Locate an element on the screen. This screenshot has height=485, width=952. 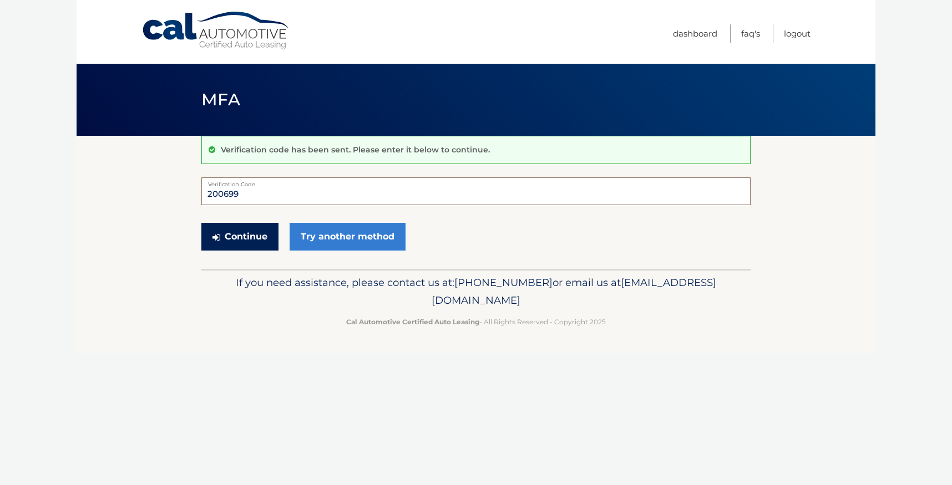
label: Verification Code is located at coordinates (476, 182).